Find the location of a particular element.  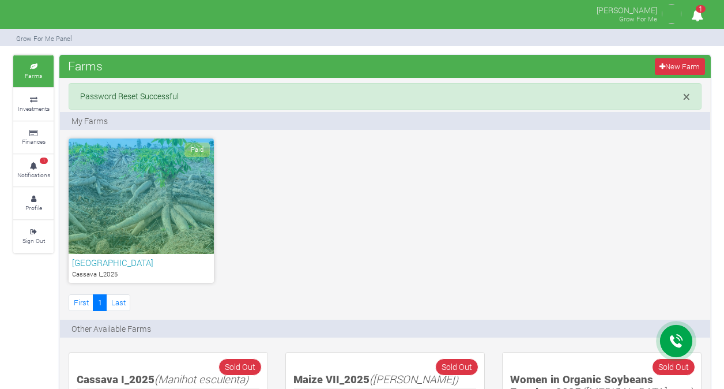

span: Paid is located at coordinates (197, 149).